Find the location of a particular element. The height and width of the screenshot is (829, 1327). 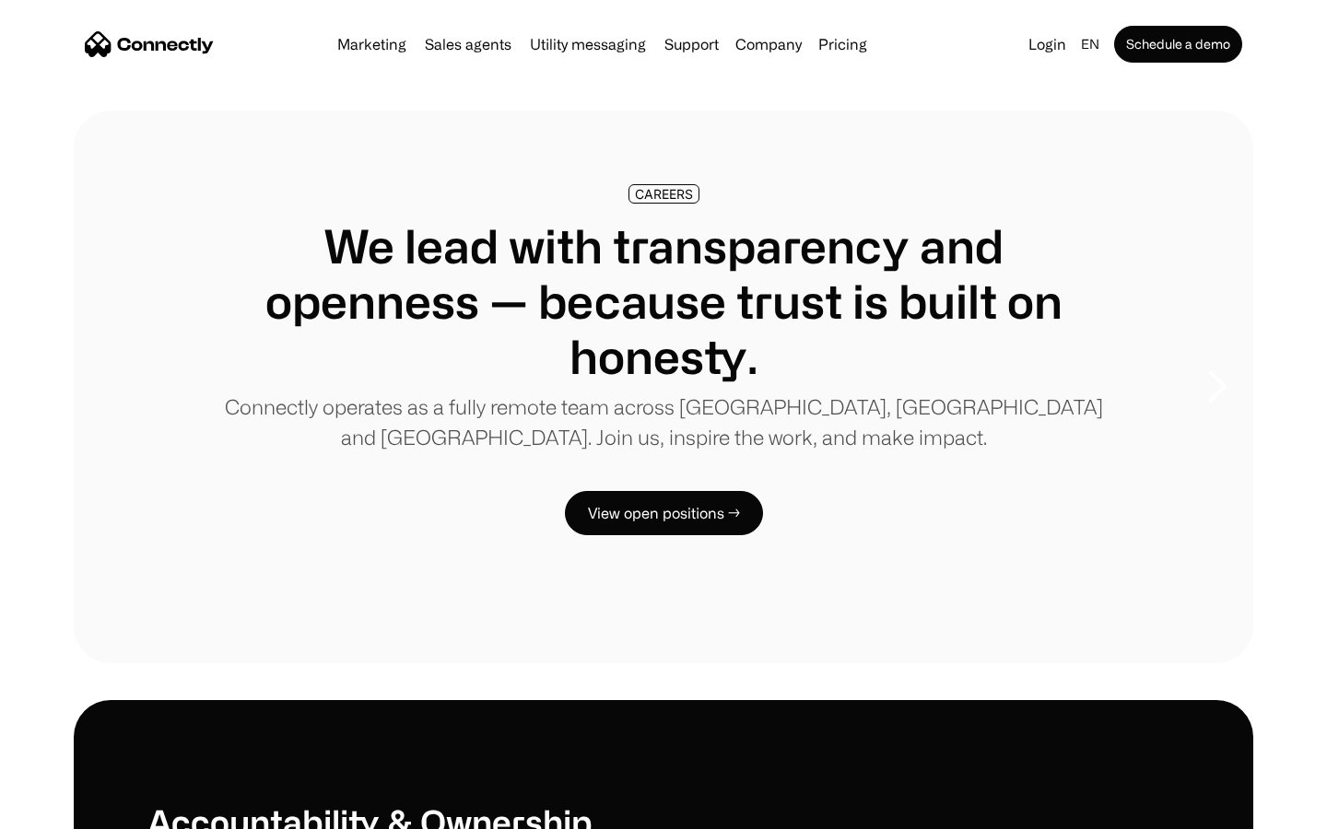

div: carousel is located at coordinates (664, 387).